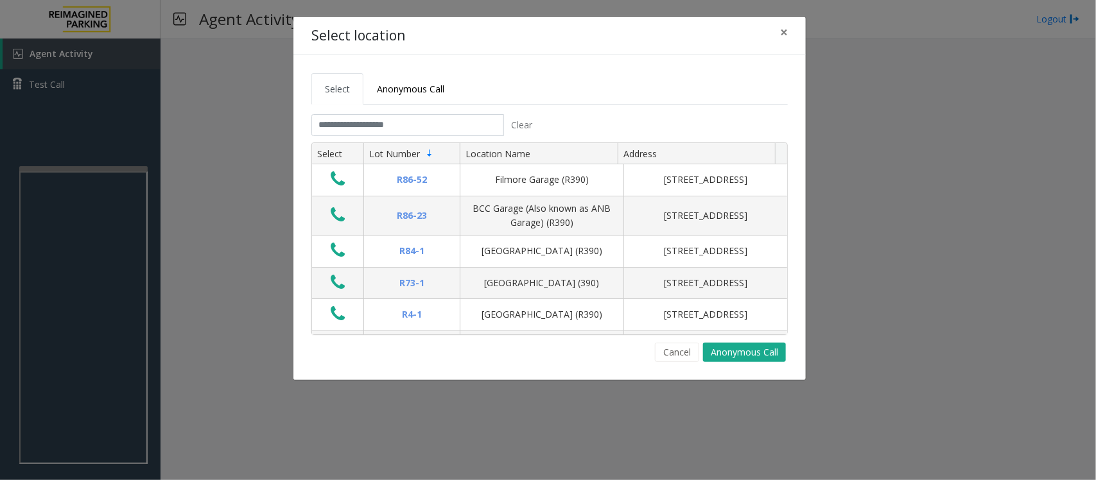  I want to click on div: Filmore Garage (R390), so click(542, 180).